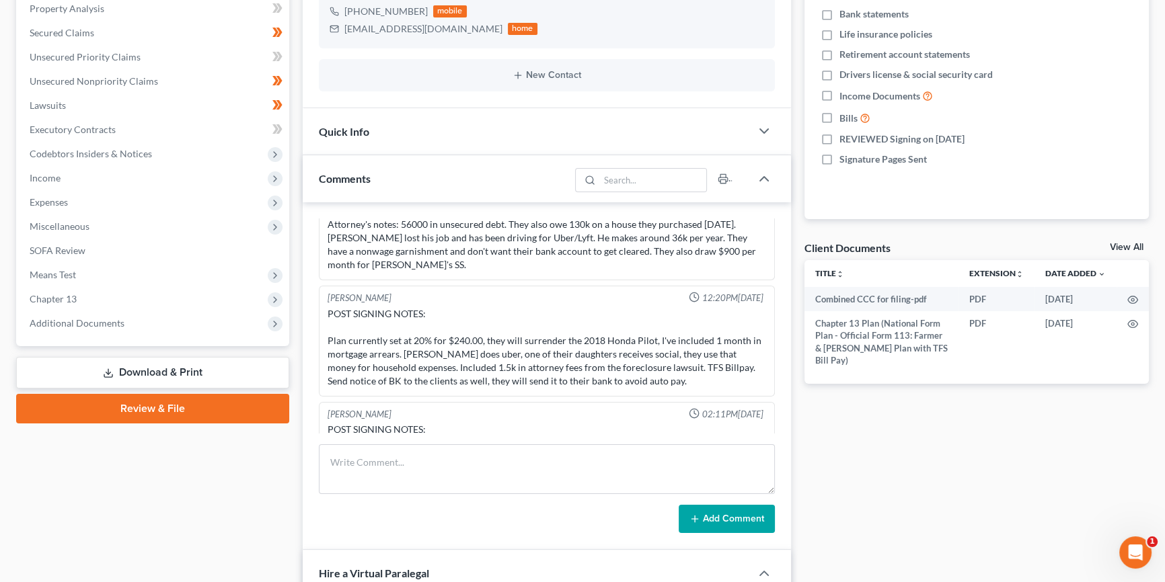 The width and height of the screenshot is (1165, 582). What do you see at coordinates (996, 273) in the screenshot?
I see `a: Extensionunfold_more` at bounding box center [996, 273].